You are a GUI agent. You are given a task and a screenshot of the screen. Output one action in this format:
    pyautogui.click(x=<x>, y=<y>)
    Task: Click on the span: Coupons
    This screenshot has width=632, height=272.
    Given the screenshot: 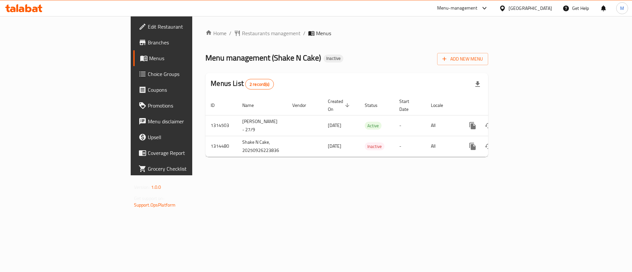 What is the action you would take?
    pyautogui.click(x=189, y=90)
    